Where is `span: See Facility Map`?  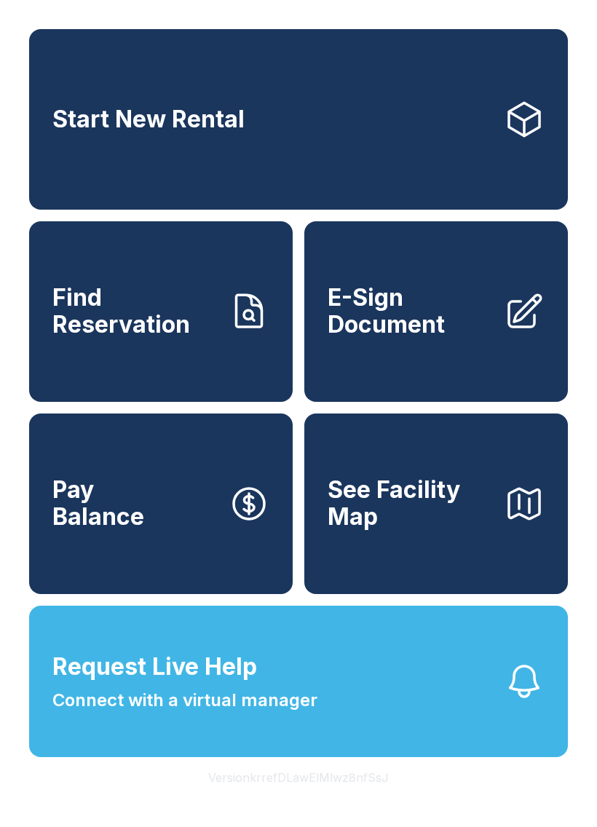
span: See Facility Map is located at coordinates (410, 503).